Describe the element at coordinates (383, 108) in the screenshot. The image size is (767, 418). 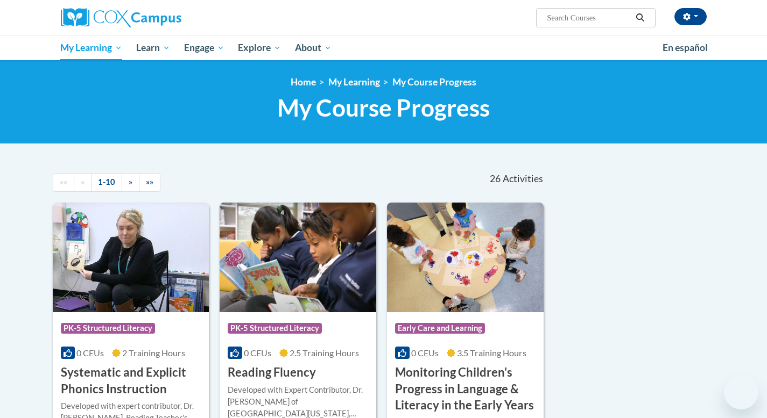
I see `span: My Course Progress` at that location.